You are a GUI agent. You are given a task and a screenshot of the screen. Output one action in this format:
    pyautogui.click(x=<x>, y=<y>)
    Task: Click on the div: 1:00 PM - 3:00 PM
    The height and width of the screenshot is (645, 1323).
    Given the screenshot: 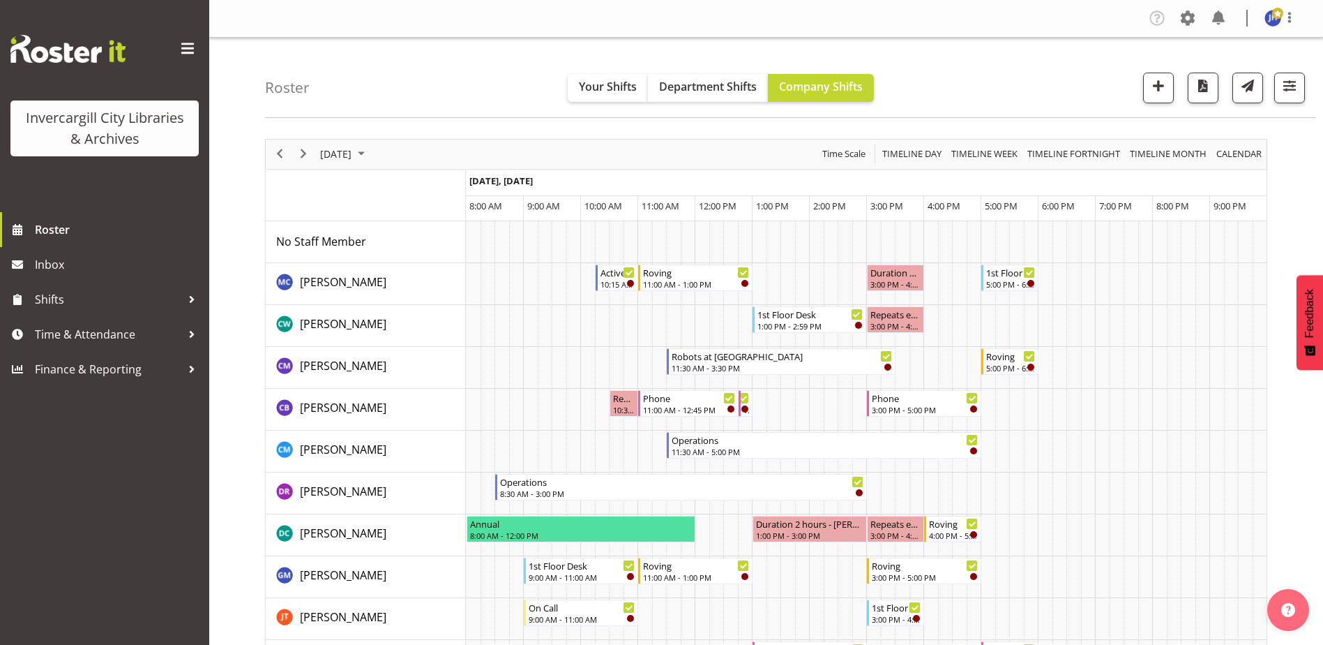 What is the action you would take?
    pyautogui.click(x=810, y=535)
    